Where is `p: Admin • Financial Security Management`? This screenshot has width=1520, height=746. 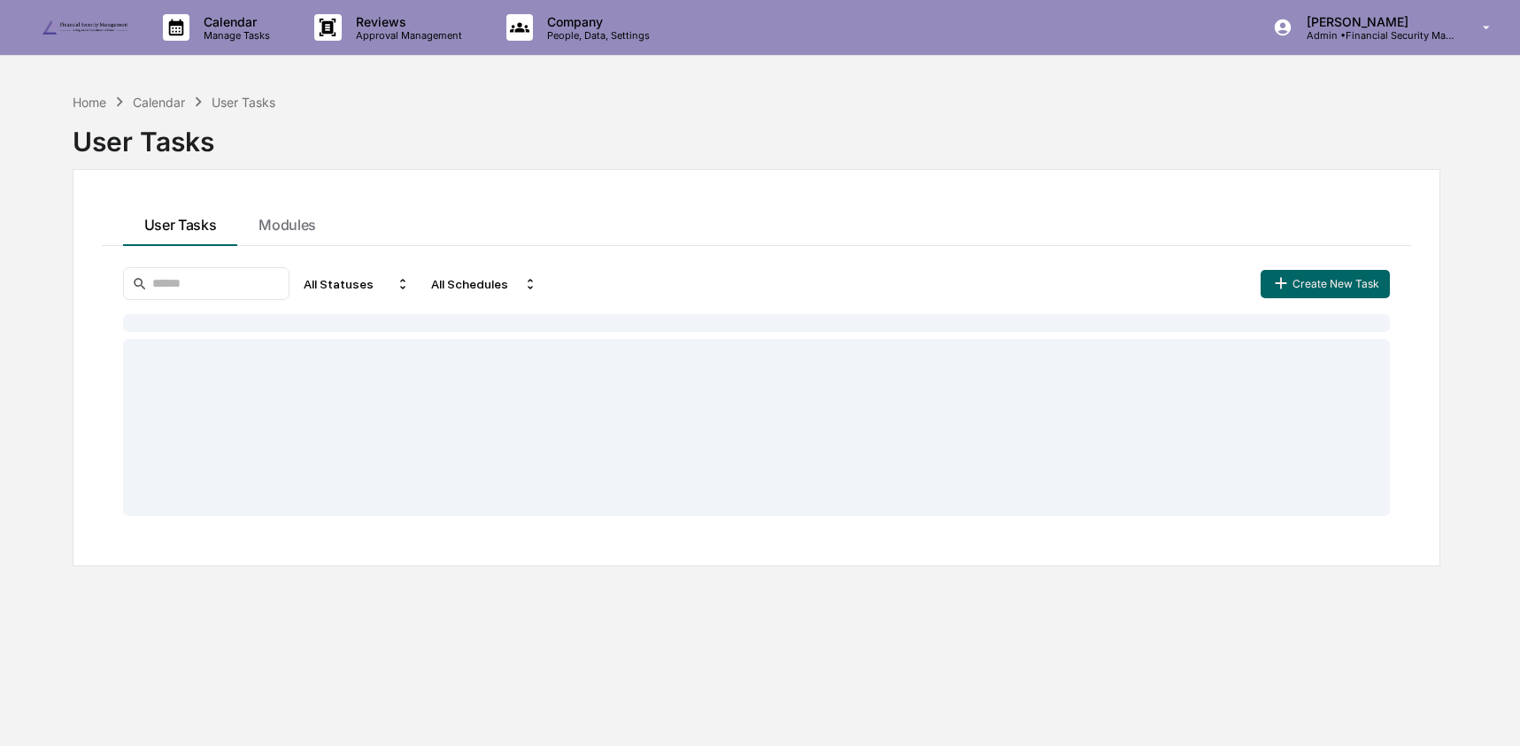
p: Admin • Financial Security Management is located at coordinates (1375, 35).